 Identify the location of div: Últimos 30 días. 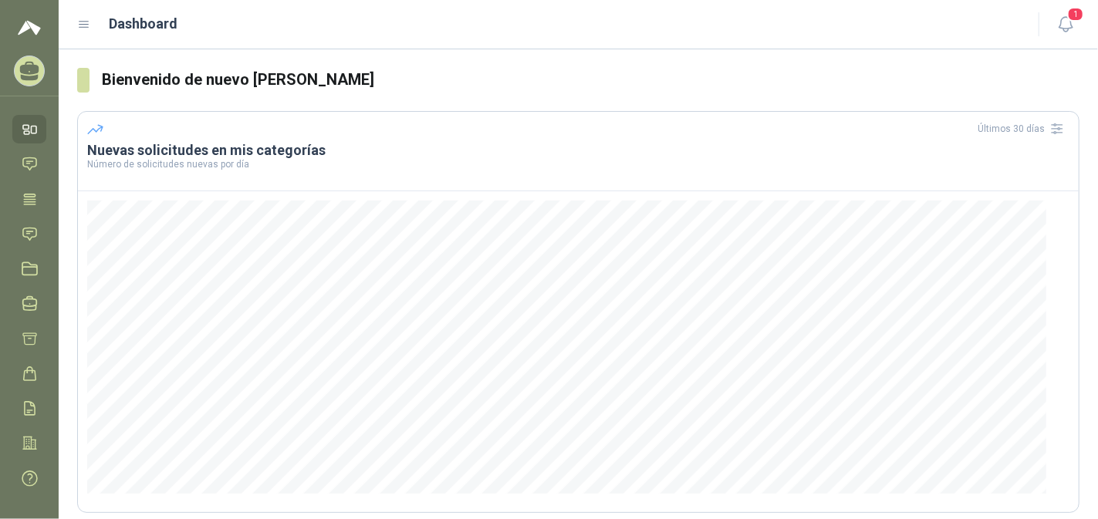
(1023, 129).